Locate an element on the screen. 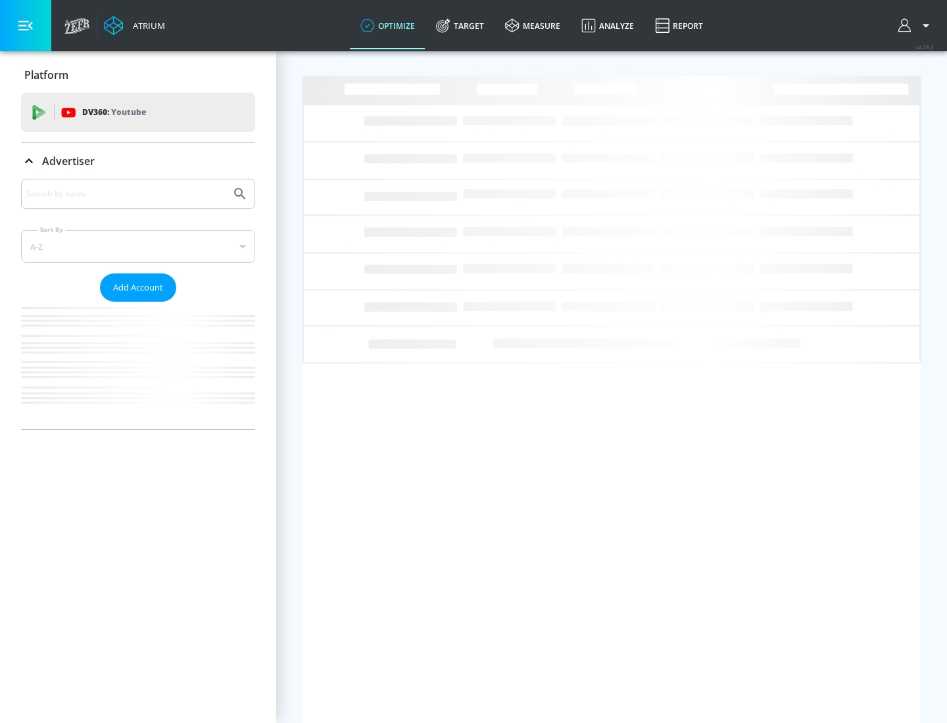  button: Add Account is located at coordinates (138, 287).